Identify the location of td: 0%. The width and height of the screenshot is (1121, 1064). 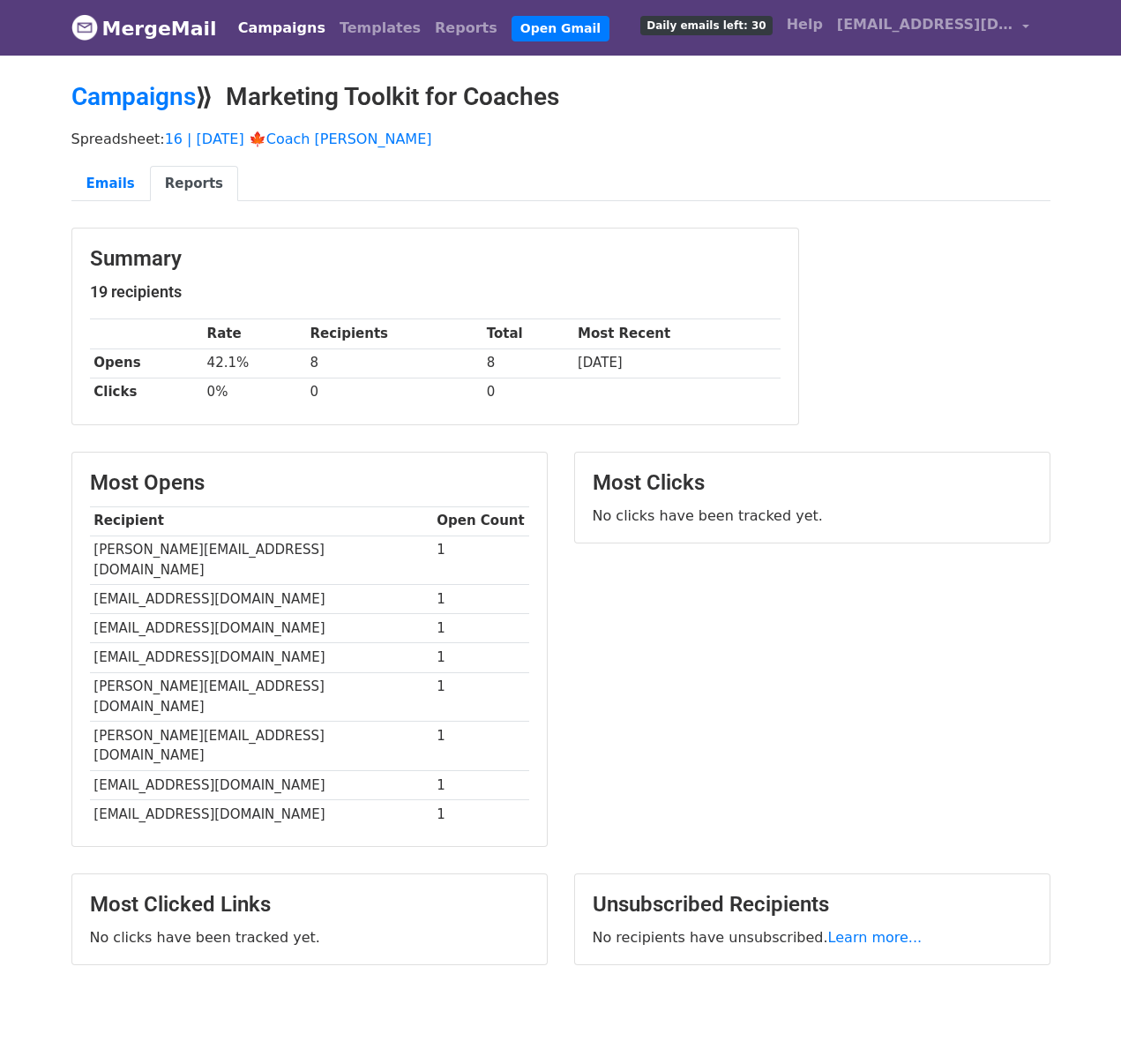
(254, 392).